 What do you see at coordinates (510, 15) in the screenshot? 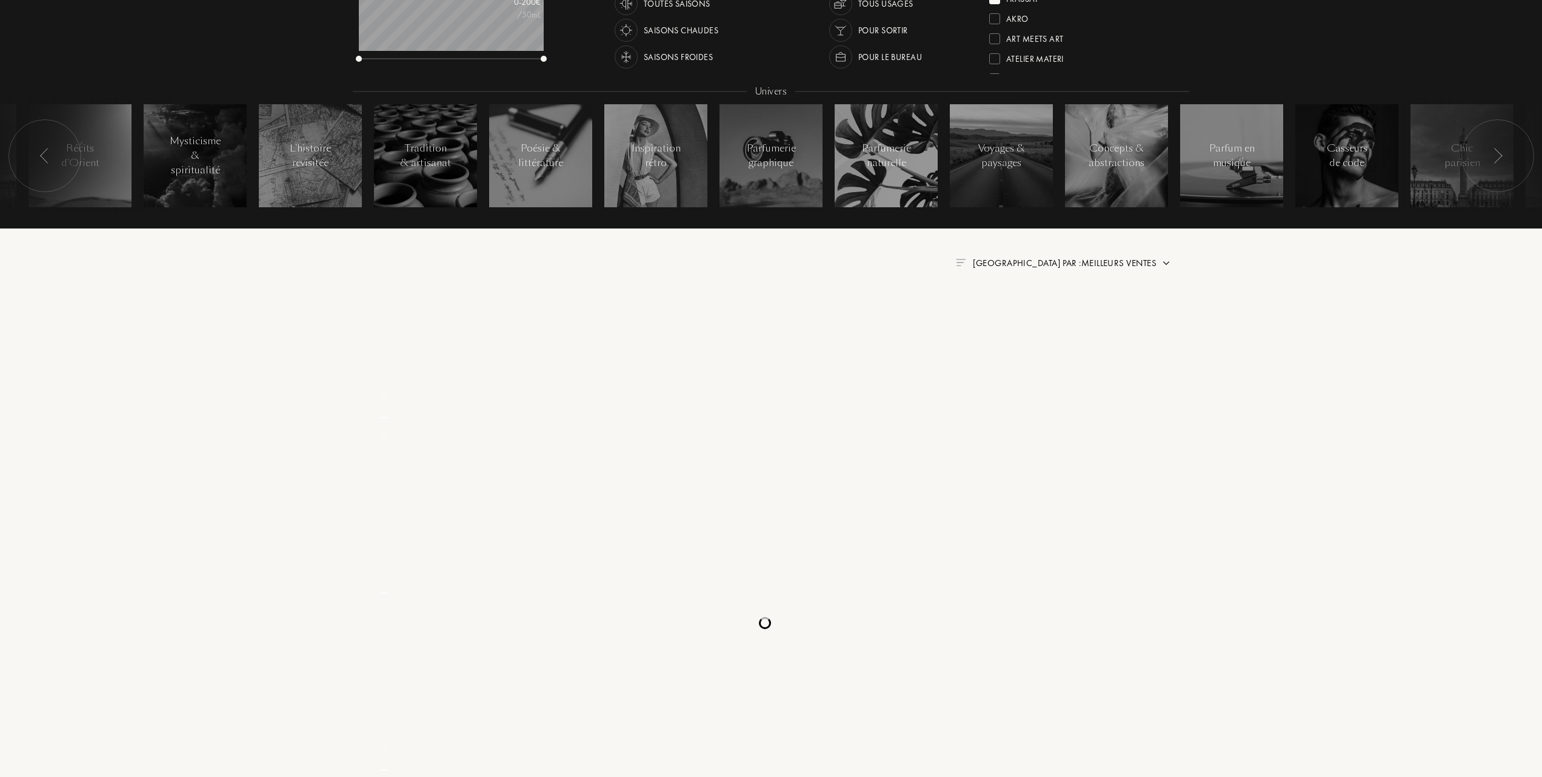
I see `div: /50mL` at bounding box center [510, 15].